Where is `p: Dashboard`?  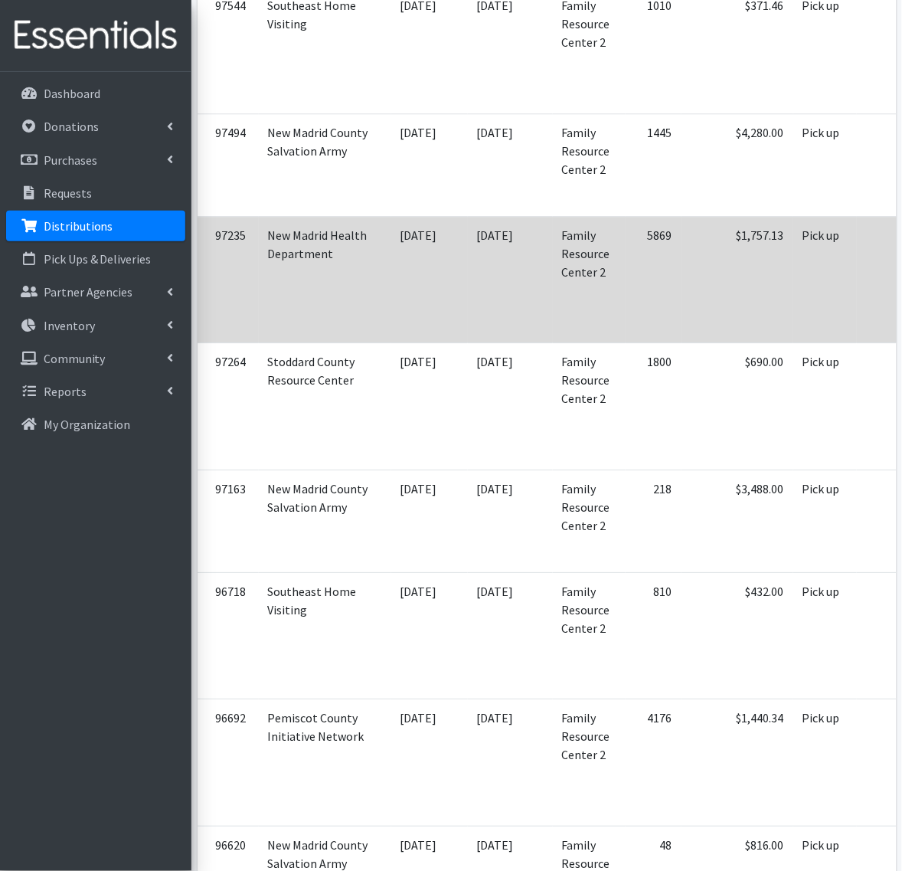
p: Dashboard is located at coordinates (72, 93).